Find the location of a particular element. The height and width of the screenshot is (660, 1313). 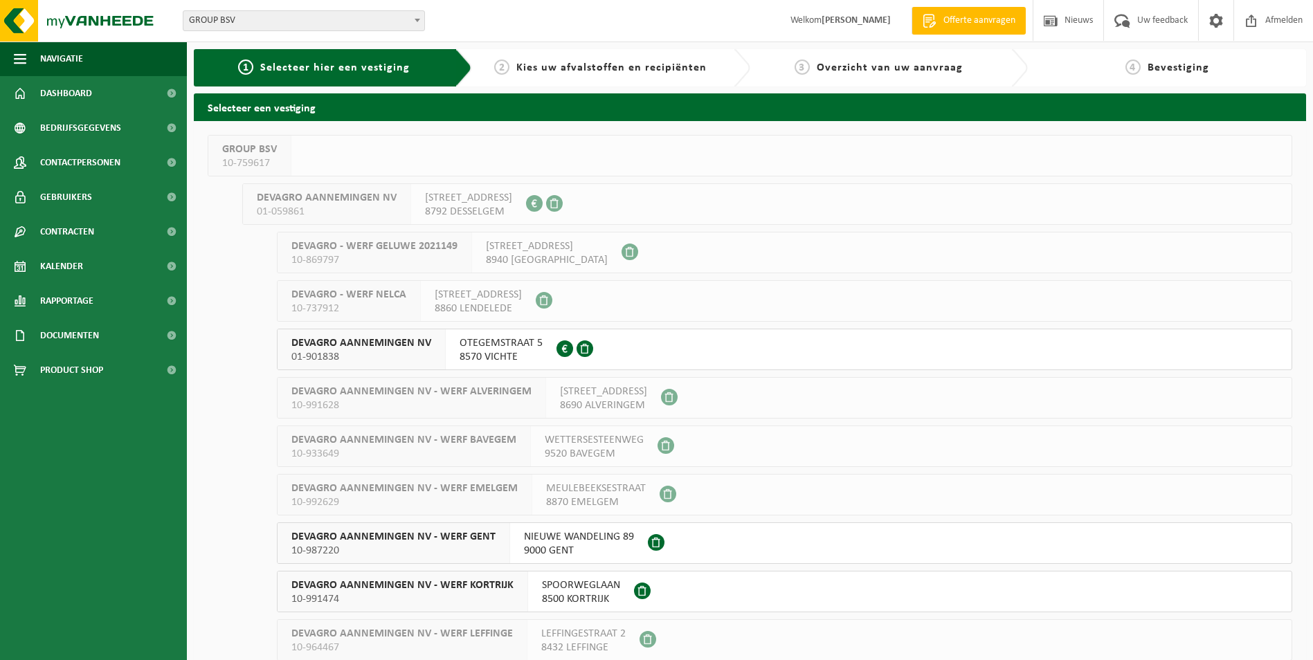

span: 8860 LENDELEDE is located at coordinates (478, 309).